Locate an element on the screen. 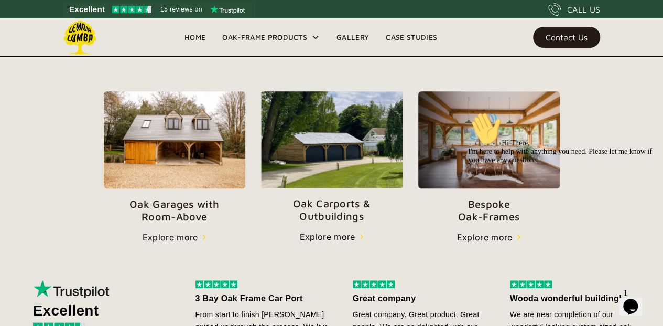 Image resolution: width=663 pixels, height=326 pixels. div: Wooda wonderful building! is located at coordinates (578, 298).